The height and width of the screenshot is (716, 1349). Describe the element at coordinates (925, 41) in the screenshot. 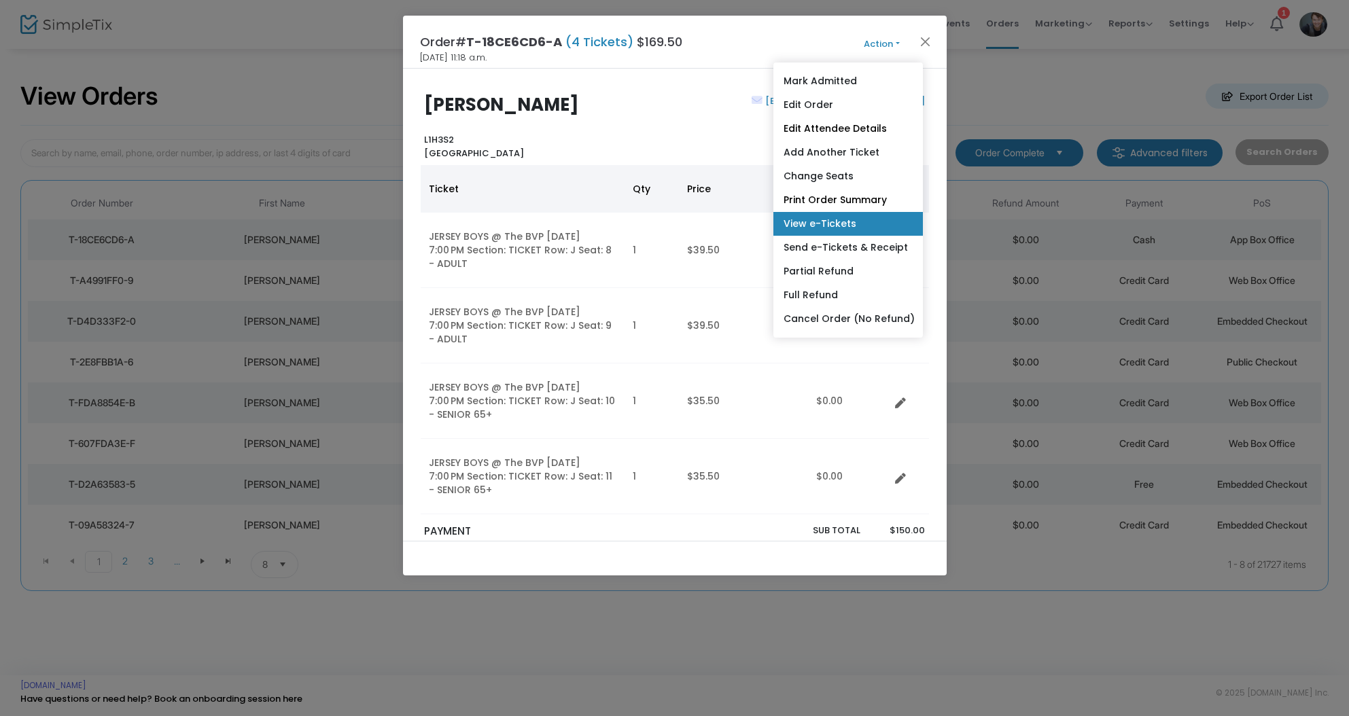

I see `button: Close` at that location.